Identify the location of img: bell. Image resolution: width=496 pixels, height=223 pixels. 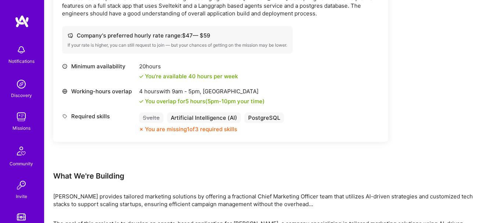
(21, 50).